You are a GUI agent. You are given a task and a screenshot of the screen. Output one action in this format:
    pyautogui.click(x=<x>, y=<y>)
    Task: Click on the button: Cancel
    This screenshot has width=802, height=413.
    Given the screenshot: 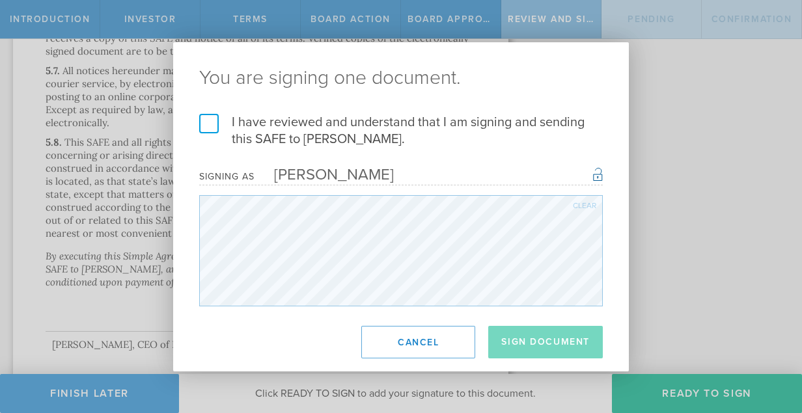 What is the action you would take?
    pyautogui.click(x=418, y=342)
    